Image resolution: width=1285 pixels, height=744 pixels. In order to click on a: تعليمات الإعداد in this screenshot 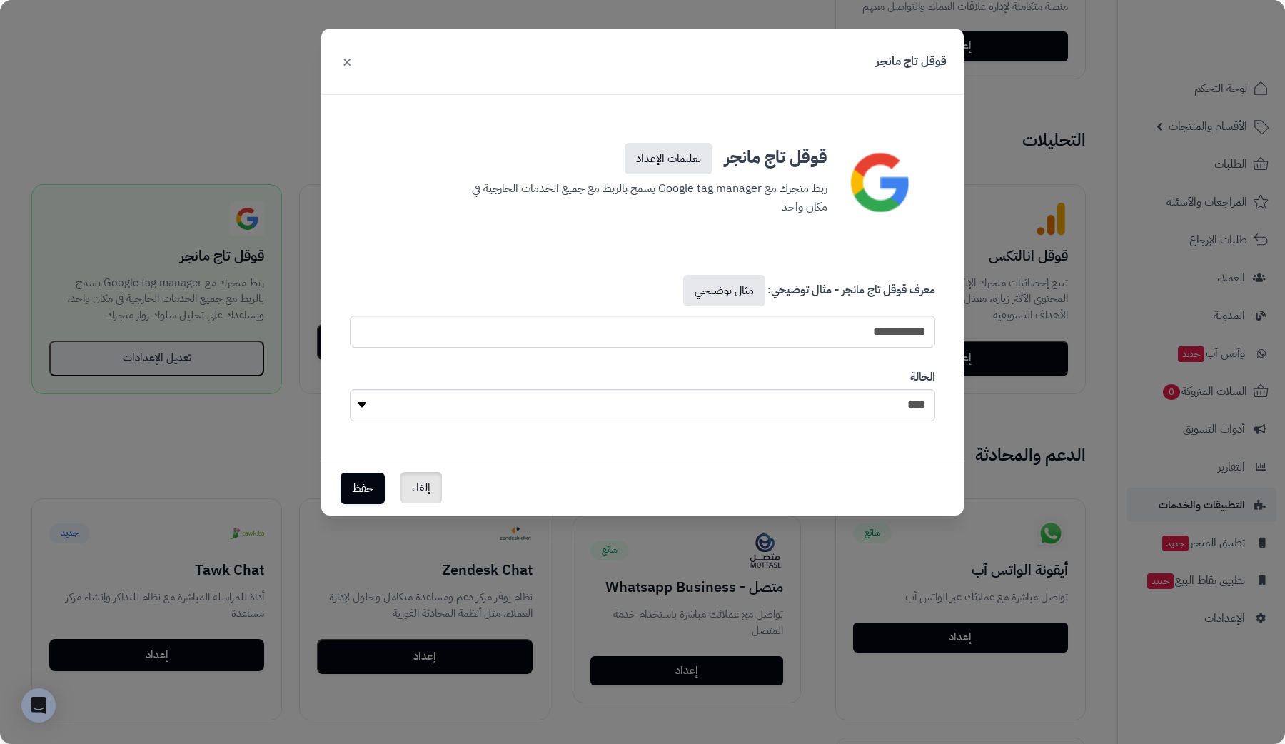, I will do `click(668, 159)`.